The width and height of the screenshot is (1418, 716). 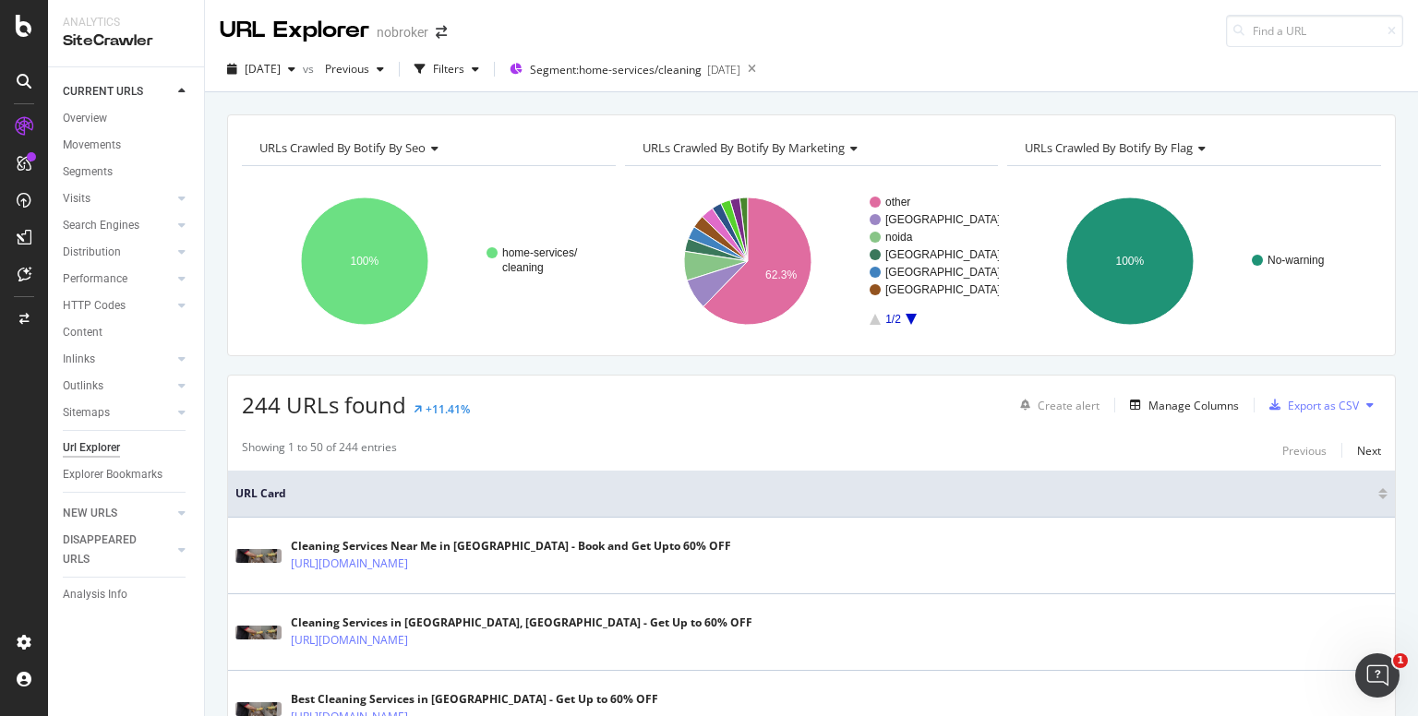 I want to click on div: NEW URLS, so click(x=90, y=513).